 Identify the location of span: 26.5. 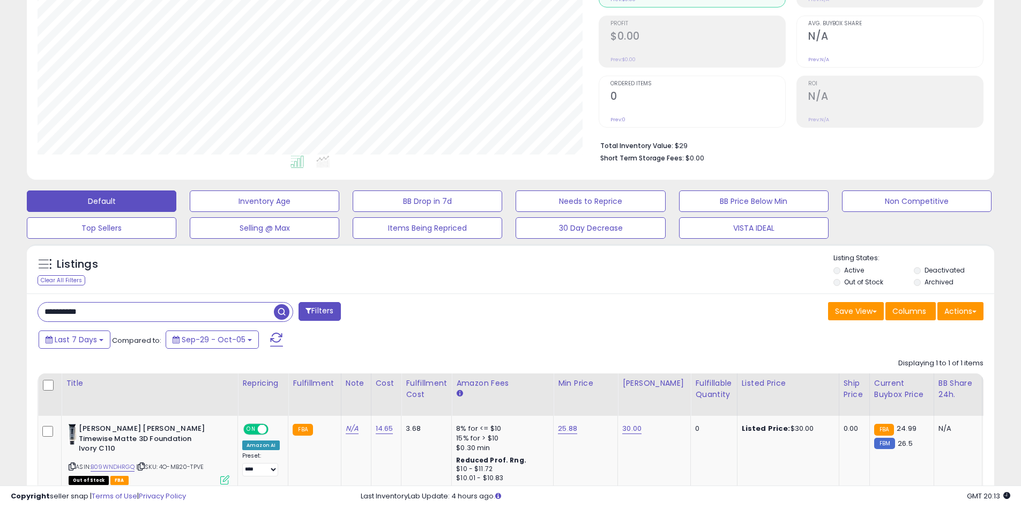
(906, 443).